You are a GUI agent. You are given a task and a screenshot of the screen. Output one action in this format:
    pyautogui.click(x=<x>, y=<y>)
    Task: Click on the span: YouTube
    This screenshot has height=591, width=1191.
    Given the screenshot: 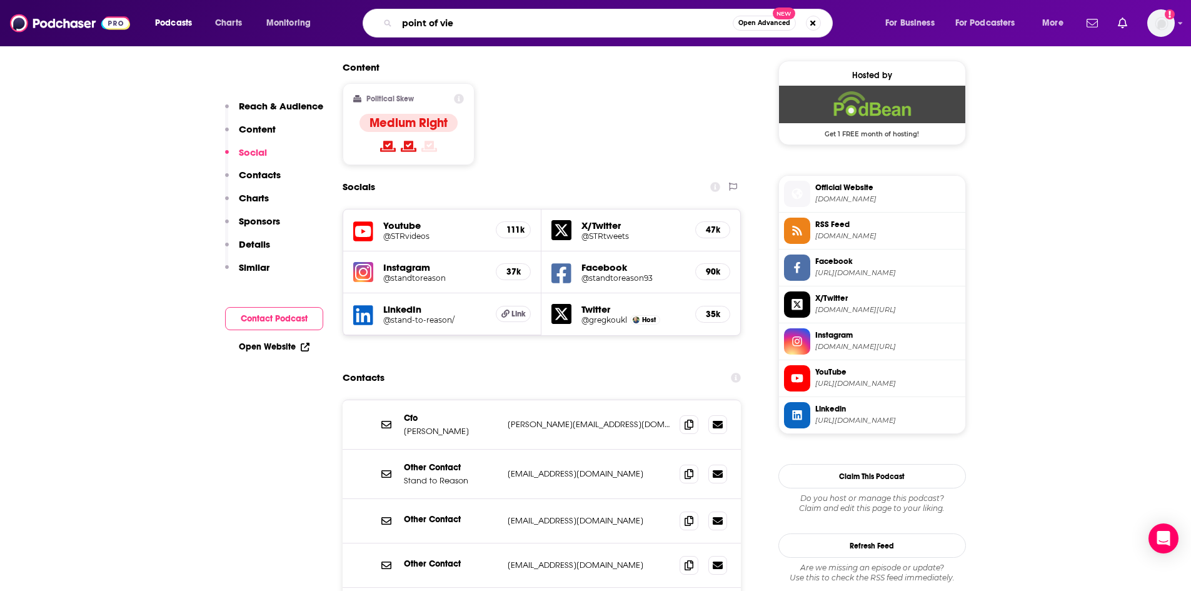 What is the action you would take?
    pyautogui.click(x=888, y=372)
    